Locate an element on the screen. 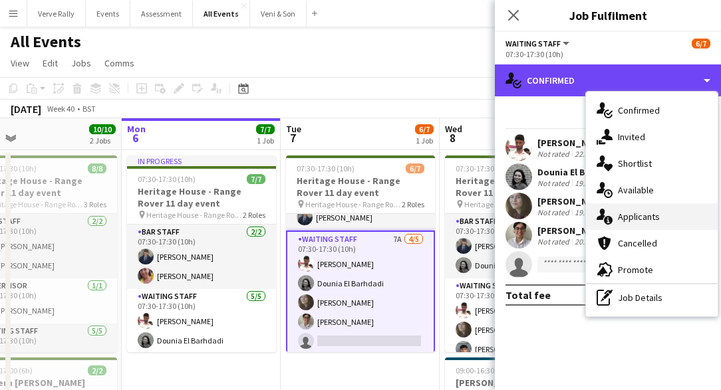 The width and height of the screenshot is (721, 390). span: Jobs is located at coordinates (81, 63).